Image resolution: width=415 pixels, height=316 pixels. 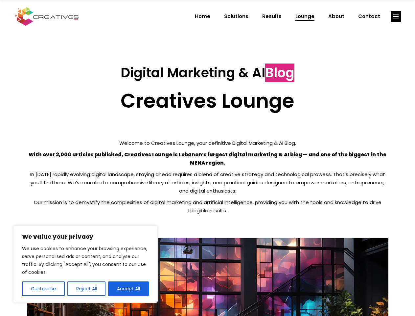 What do you see at coordinates (272, 16) in the screenshot?
I see `span: Results` at bounding box center [272, 16].